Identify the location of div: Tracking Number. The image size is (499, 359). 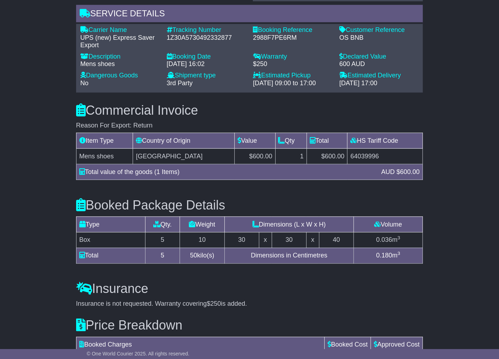
(206, 30).